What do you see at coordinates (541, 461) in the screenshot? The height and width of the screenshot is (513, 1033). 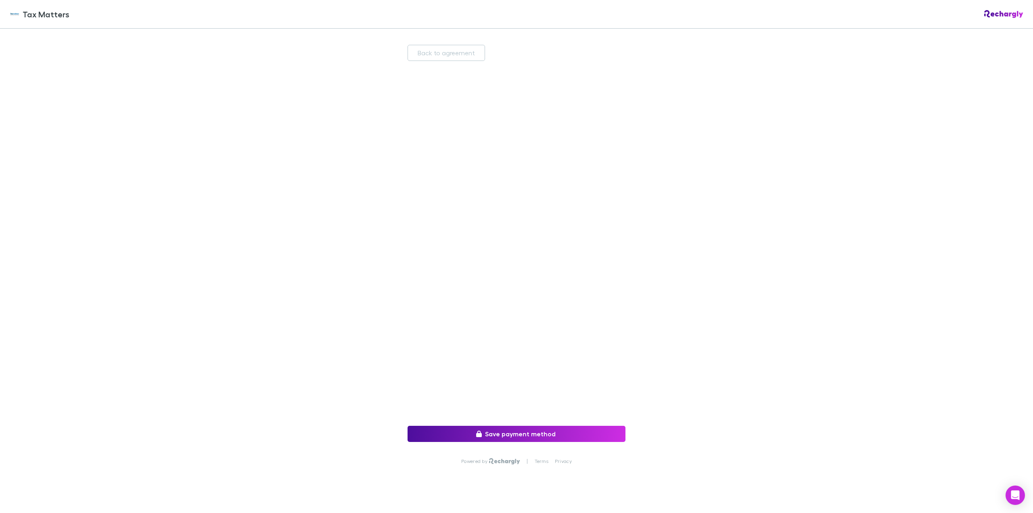 I see `a: Terms` at bounding box center [541, 461].